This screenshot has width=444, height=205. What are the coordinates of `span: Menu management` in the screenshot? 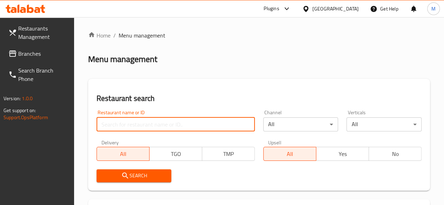 It's located at (142, 35).